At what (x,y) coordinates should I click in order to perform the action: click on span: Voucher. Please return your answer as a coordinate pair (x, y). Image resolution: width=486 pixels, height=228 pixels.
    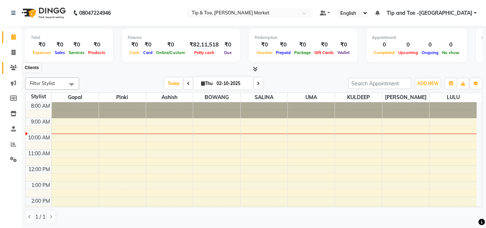
    Looking at the image, I should click on (264, 53).